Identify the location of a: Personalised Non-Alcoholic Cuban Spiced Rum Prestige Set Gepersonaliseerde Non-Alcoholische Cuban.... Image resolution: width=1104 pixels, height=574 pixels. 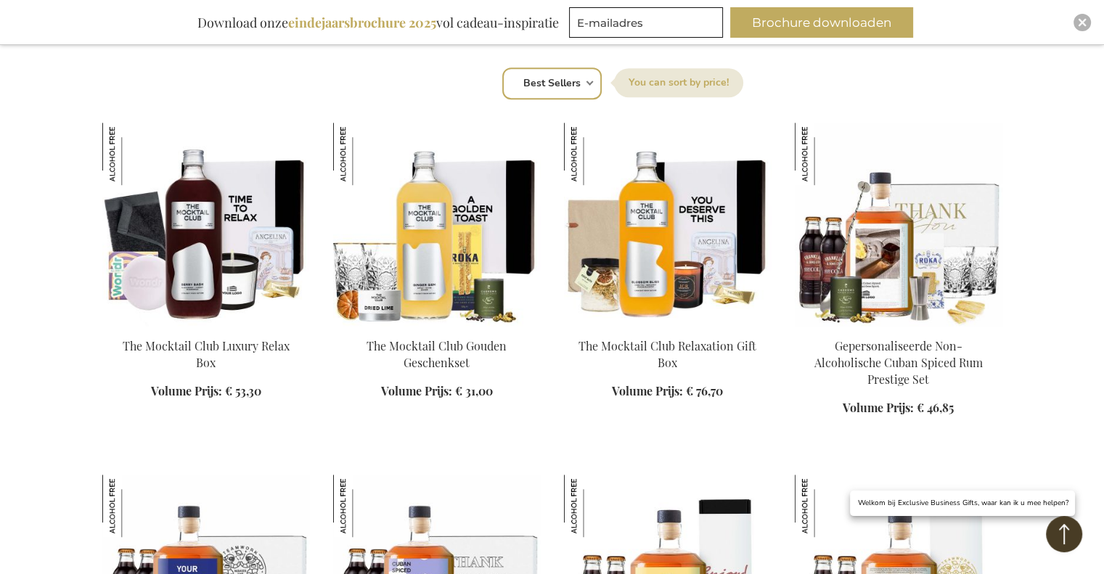
(899, 327).